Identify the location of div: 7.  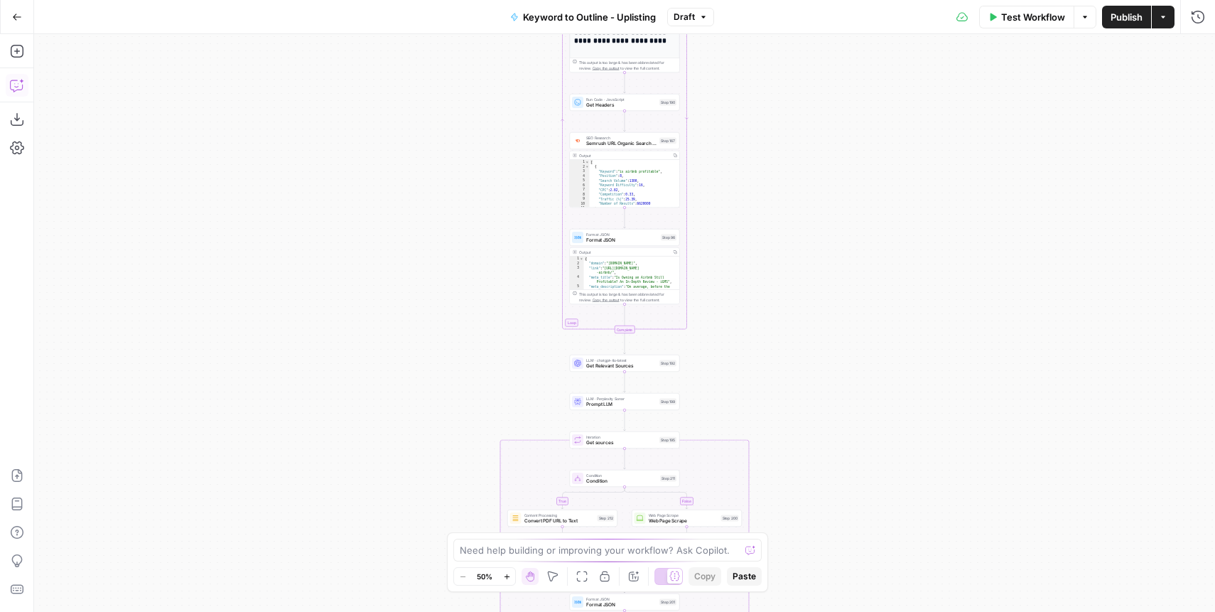
(580, 190).